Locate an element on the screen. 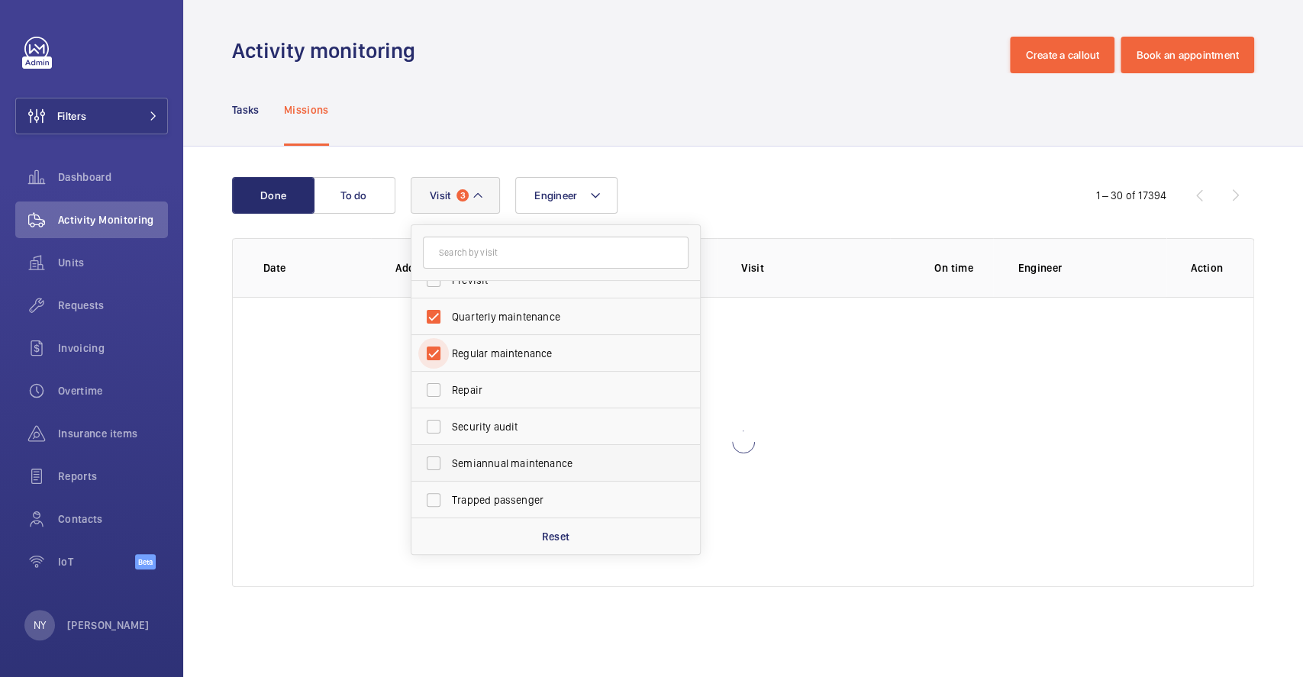 The image size is (1303, 677). p: Tasks is located at coordinates (246, 110).